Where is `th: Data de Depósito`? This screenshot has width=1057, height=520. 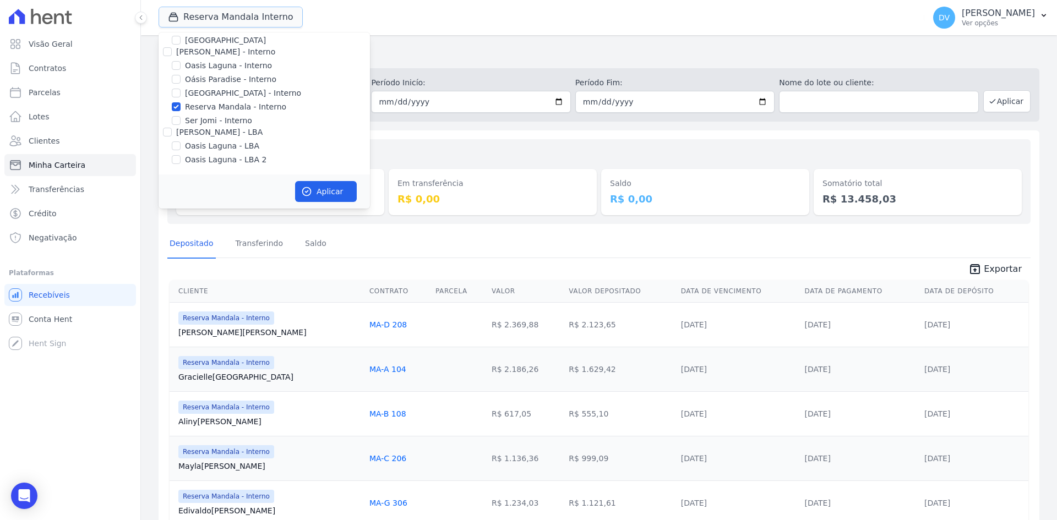
th: Data de Depósito is located at coordinates (974, 291).